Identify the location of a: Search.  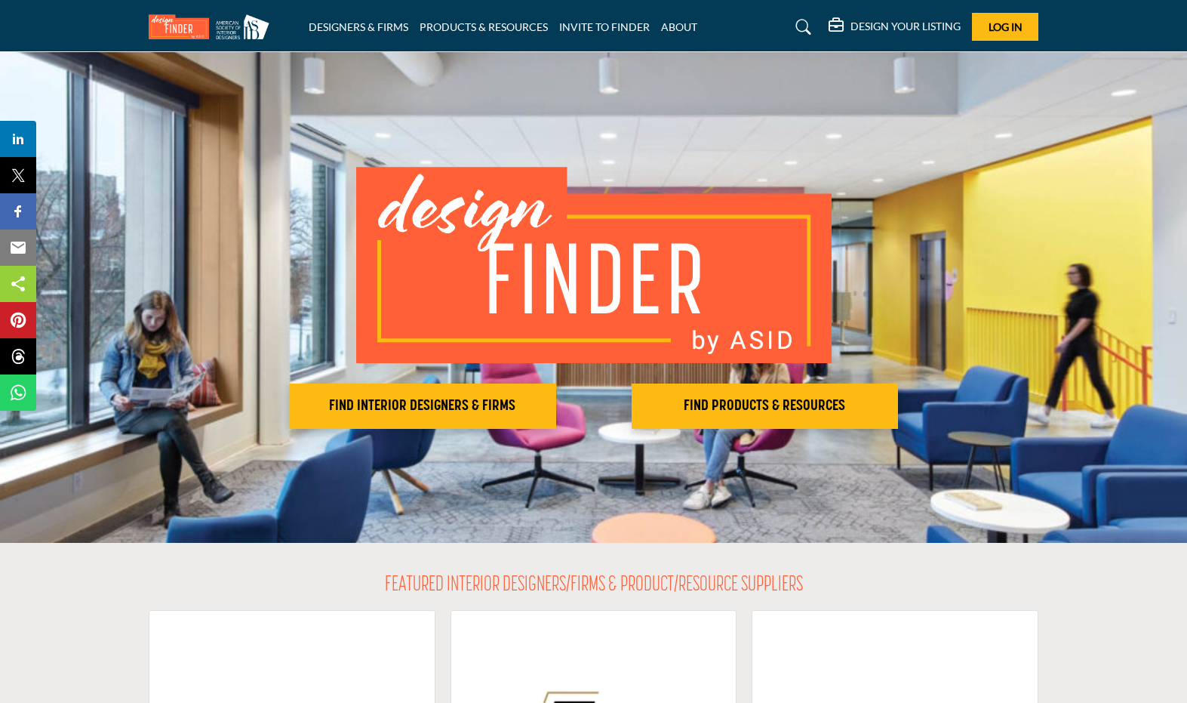
(801, 27).